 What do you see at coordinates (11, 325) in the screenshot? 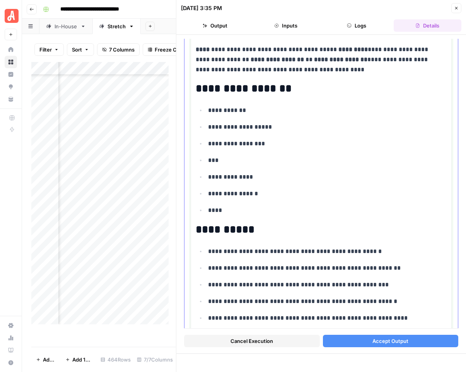
I see `a: Settings` at bounding box center [11, 325].